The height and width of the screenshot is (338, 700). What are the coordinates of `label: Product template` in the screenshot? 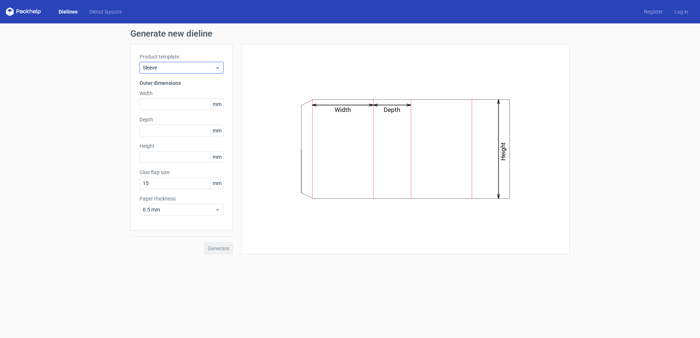 It's located at (182, 57).